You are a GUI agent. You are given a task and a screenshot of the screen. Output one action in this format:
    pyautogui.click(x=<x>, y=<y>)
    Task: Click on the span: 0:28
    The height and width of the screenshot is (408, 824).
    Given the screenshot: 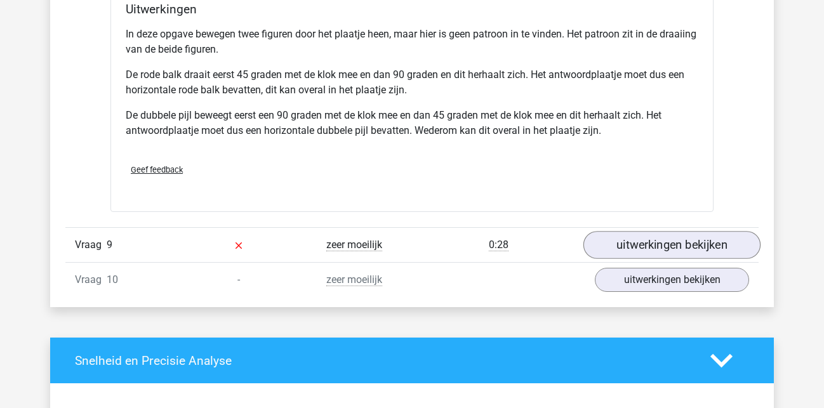 What is the action you would take?
    pyautogui.click(x=498, y=245)
    